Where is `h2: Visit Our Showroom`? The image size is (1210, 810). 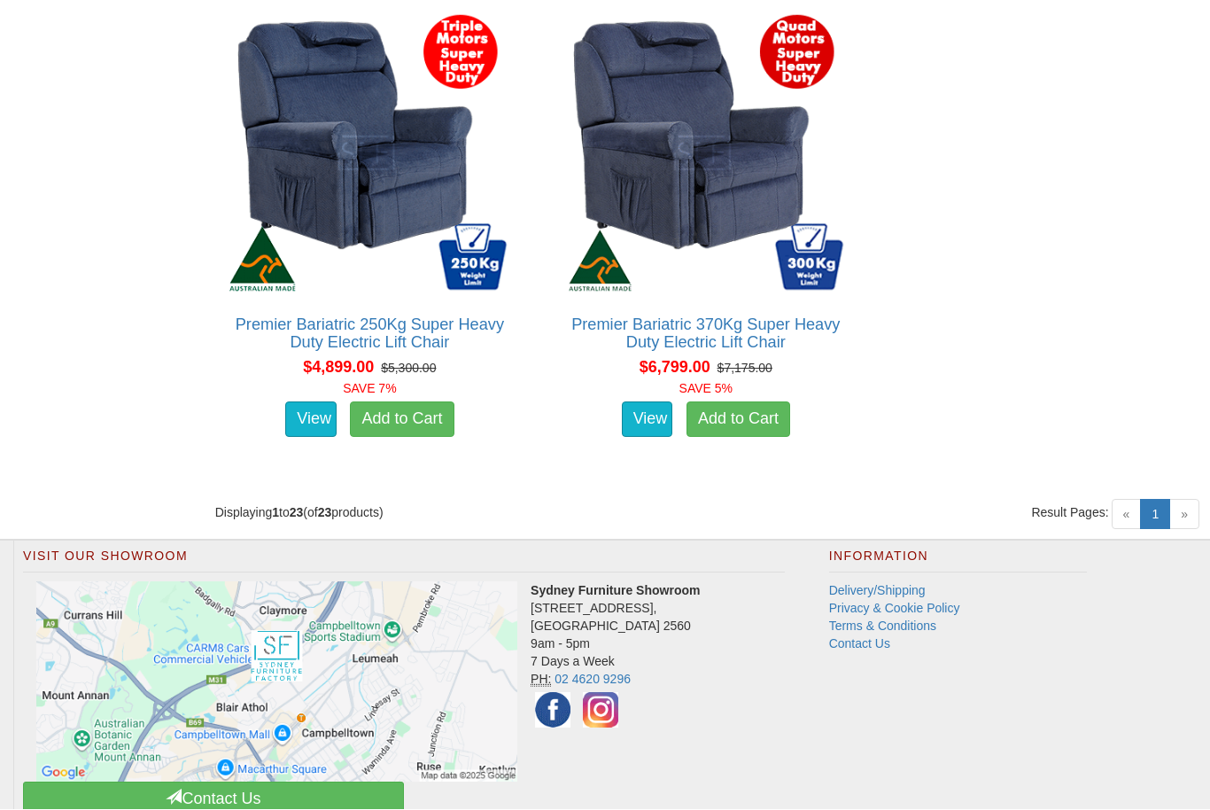
h2: Visit Our Showroom is located at coordinates (404, 562).